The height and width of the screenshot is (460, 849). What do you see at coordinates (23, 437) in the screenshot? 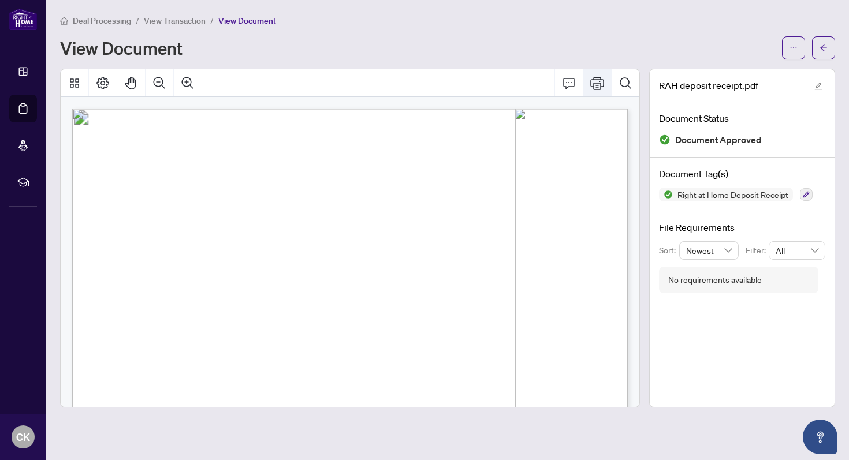
I see `span: CK` at bounding box center [23, 437].